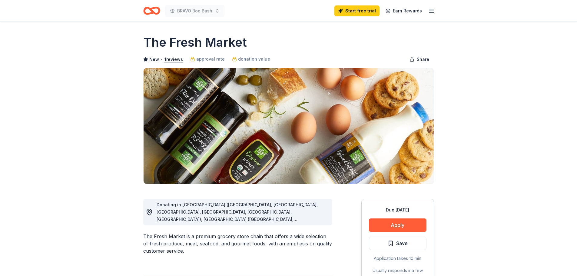 This screenshot has height=276, width=577. I want to click on h1: The Fresh Market, so click(195, 42).